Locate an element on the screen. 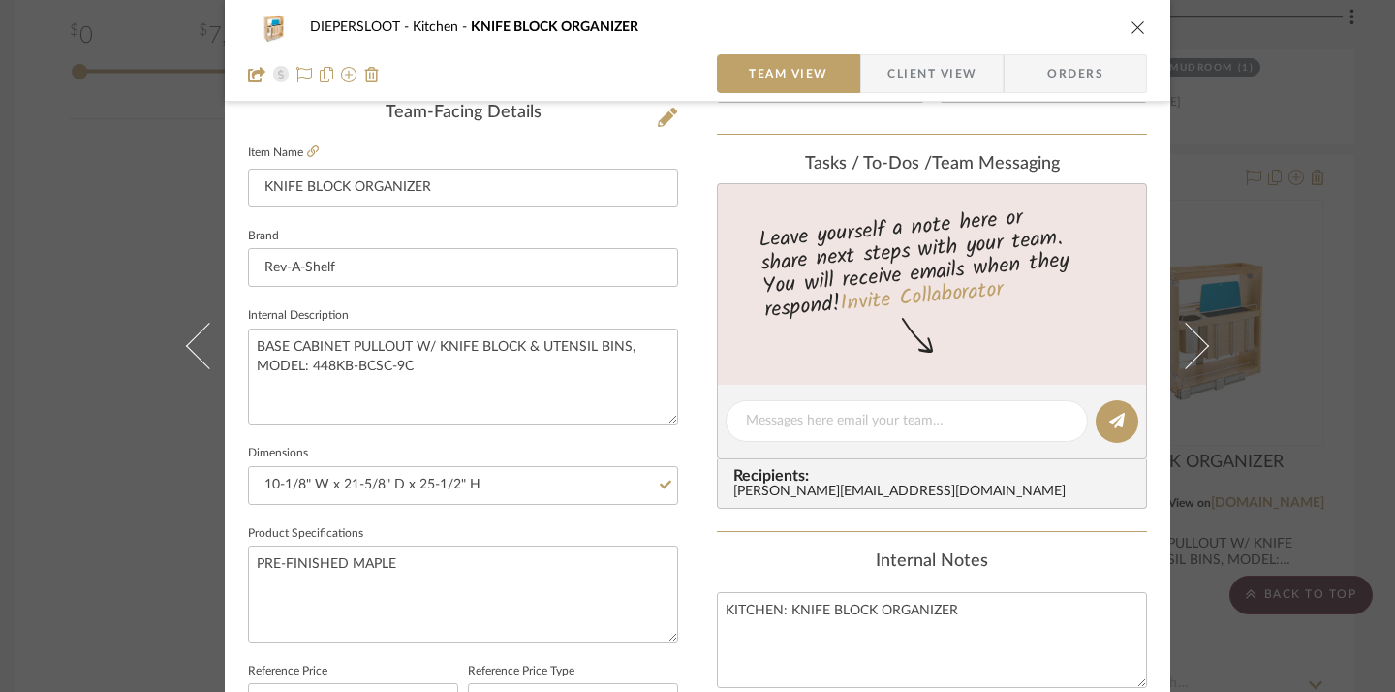 This screenshot has width=1395, height=692. span: Team View is located at coordinates (788, 74).